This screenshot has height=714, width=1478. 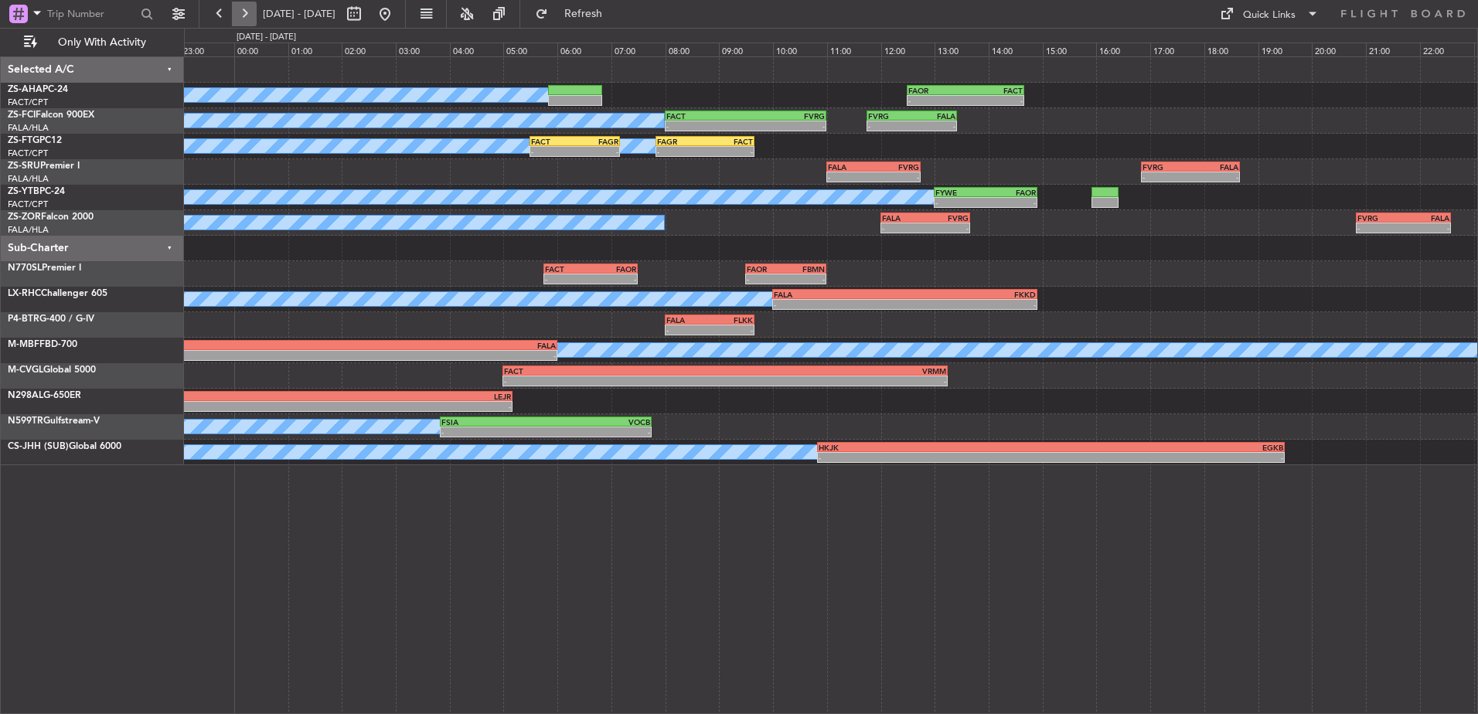 What do you see at coordinates (25, 268) in the screenshot?
I see `span: N770SL` at bounding box center [25, 268].